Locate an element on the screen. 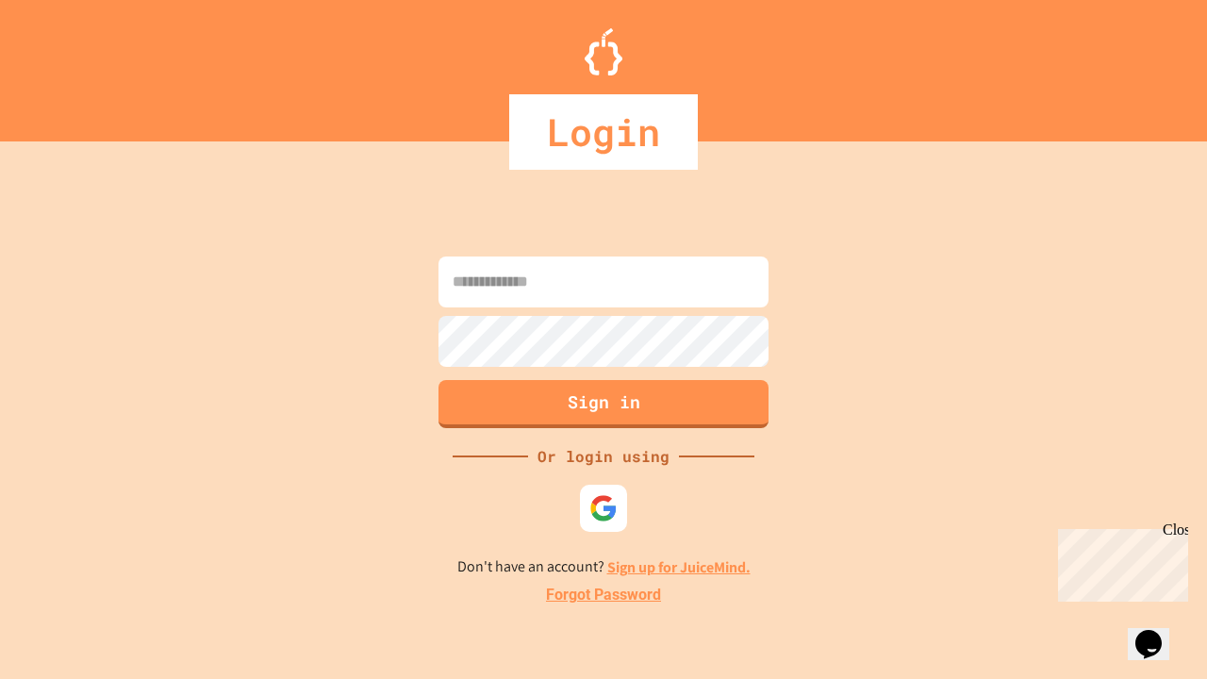 The width and height of the screenshot is (1207, 679). div: Login is located at coordinates (604, 132).